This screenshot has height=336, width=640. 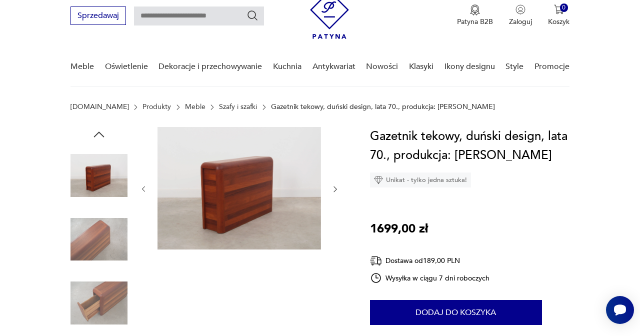 I want to click on div: 0, so click(x=564, y=7).